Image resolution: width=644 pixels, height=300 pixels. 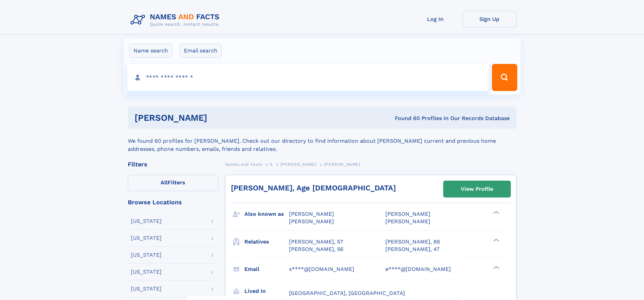 What do you see at coordinates (308, 77) in the screenshot?
I see `input: search input` at bounding box center [308, 77].